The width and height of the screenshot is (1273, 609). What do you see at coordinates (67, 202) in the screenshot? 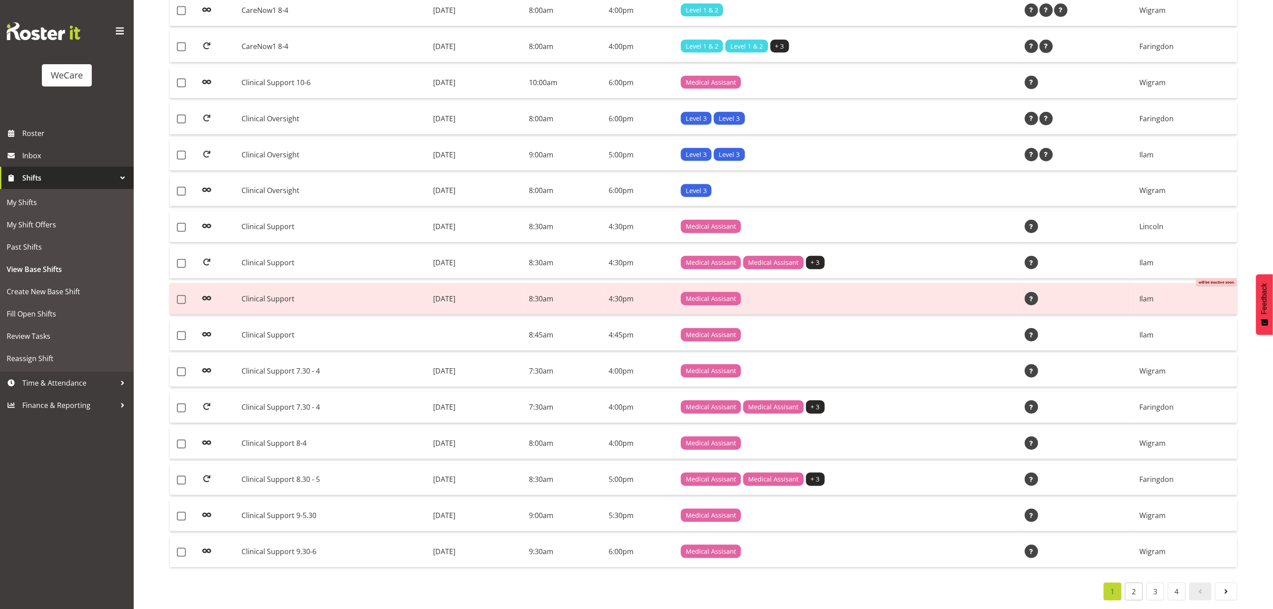
I see `a: My Shifts` at bounding box center [67, 202].